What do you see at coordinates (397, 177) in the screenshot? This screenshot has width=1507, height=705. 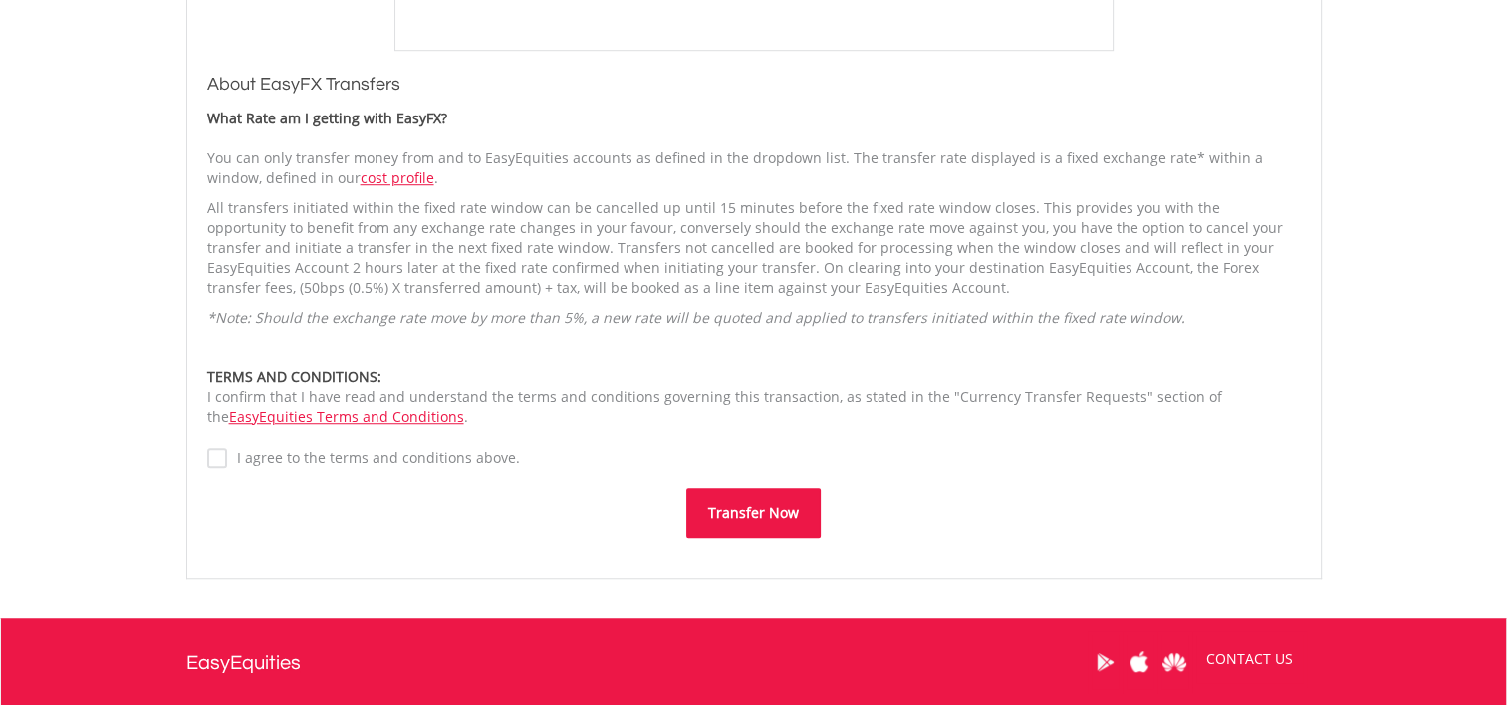 I see `a: cost profile` at bounding box center [397, 177].